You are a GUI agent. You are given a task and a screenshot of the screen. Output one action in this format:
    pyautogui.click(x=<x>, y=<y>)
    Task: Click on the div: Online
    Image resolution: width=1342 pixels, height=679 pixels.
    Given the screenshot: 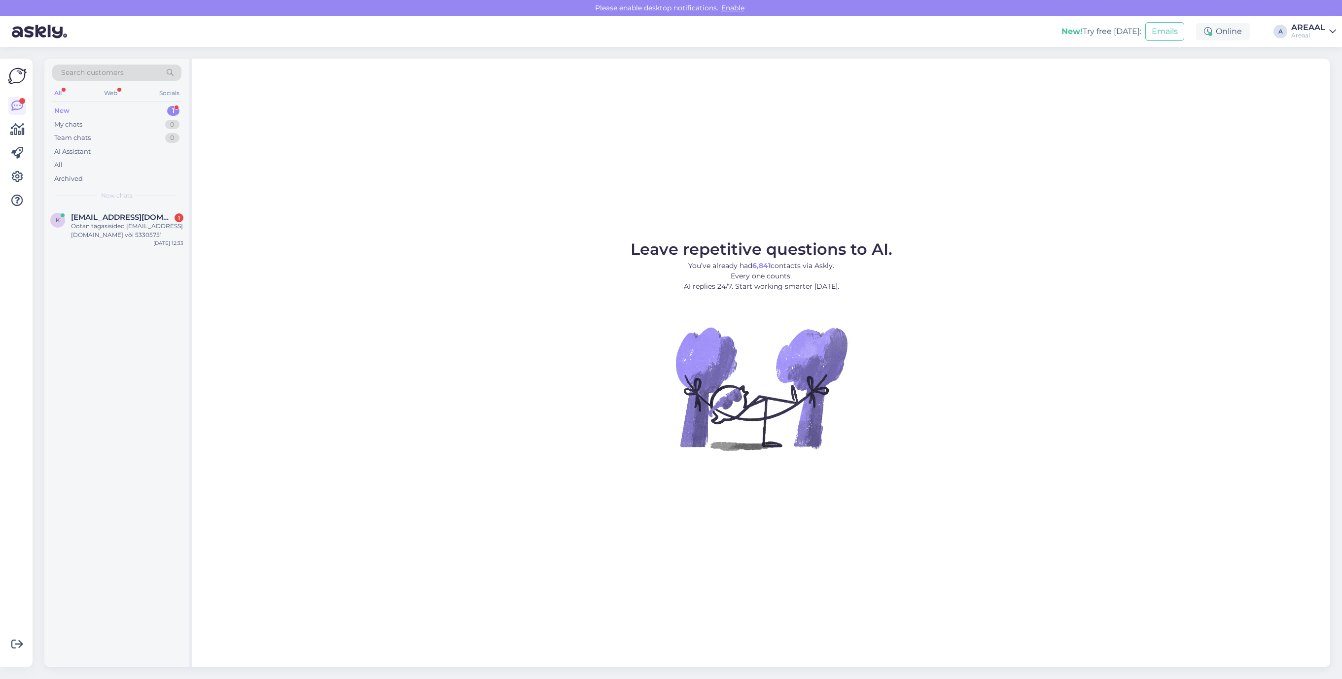 What is the action you would take?
    pyautogui.click(x=1223, y=32)
    